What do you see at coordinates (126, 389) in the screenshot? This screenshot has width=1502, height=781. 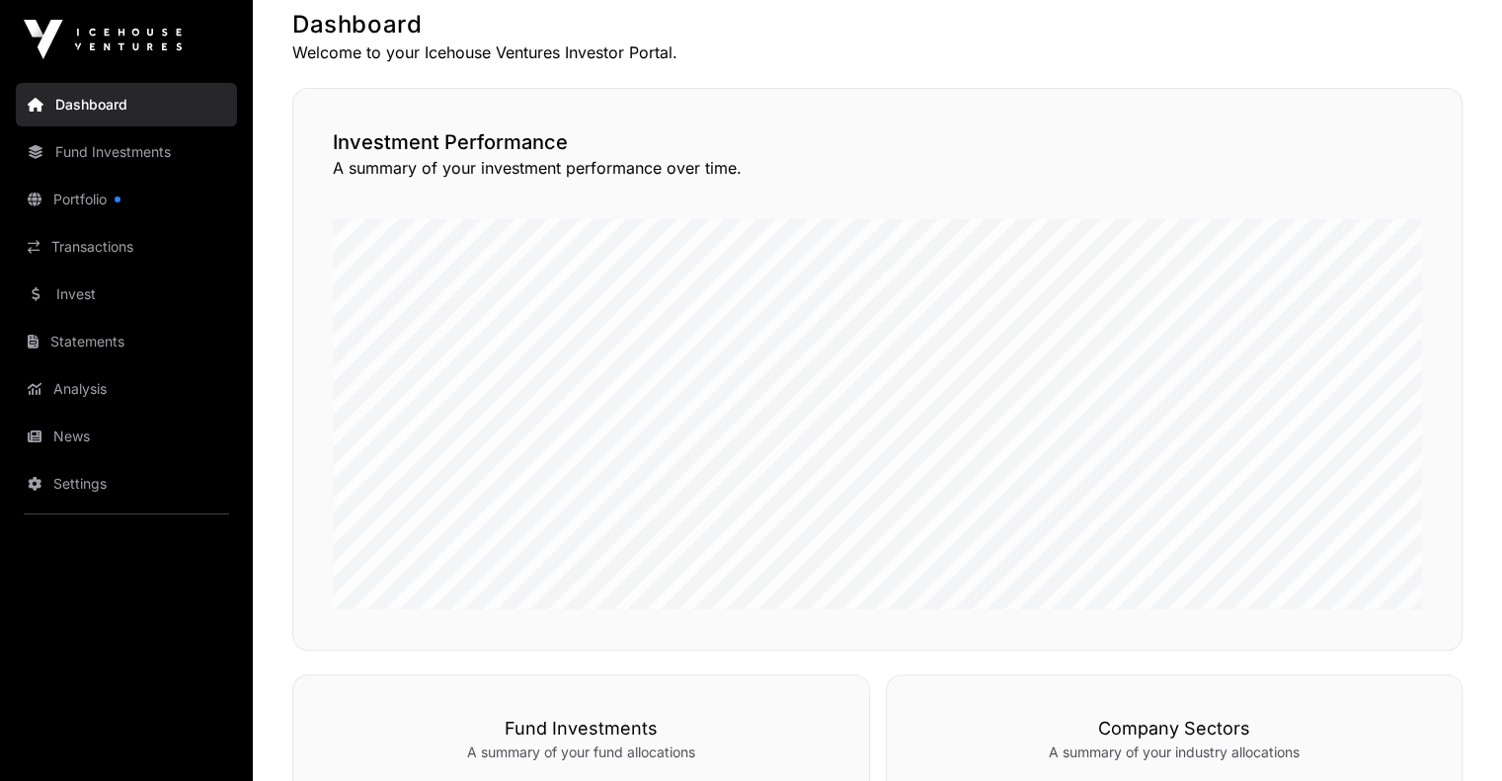 I see `a: Analysis` at bounding box center [126, 389].